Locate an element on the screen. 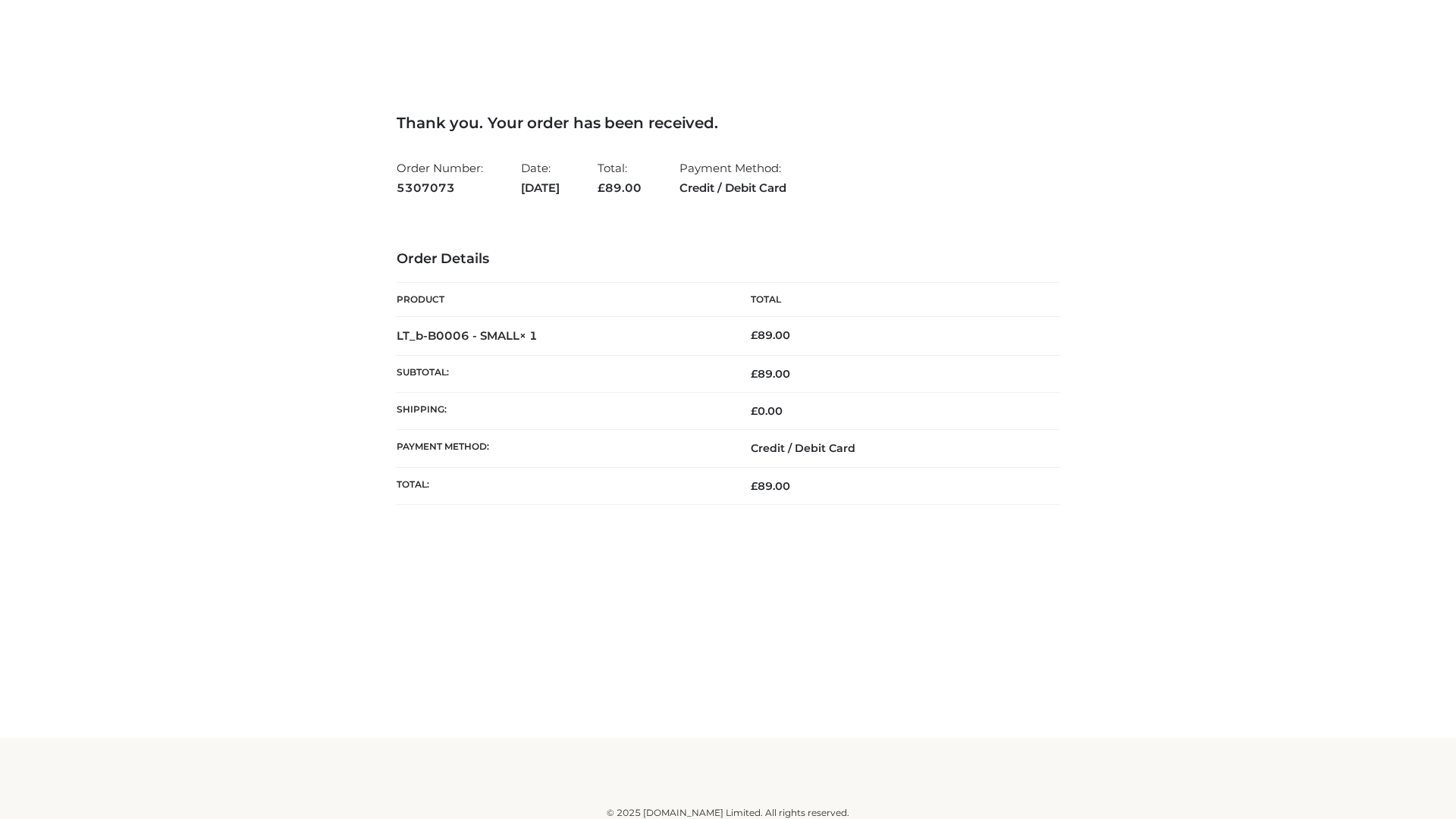 This screenshot has width=1456, height=819. strong: LT_b-B0006 - SMALL is located at coordinates (467, 335).